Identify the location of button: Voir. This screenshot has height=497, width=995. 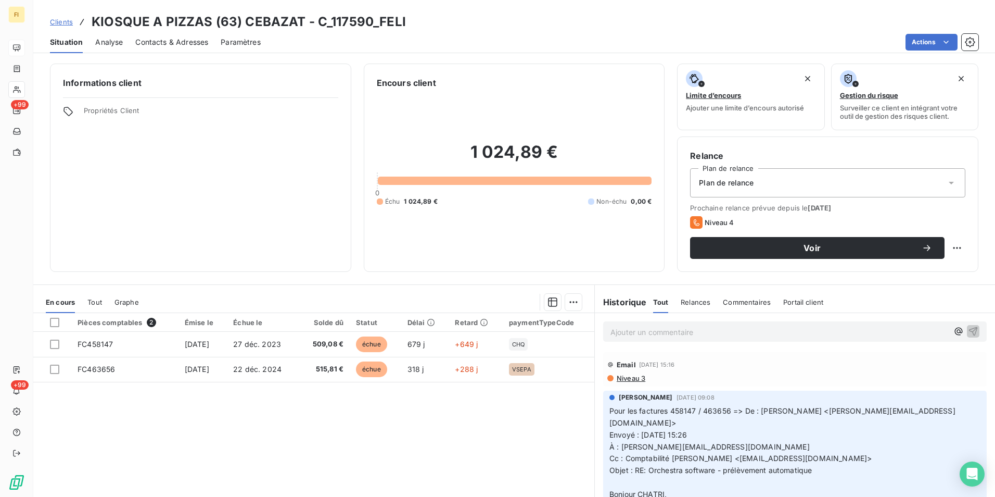
(817, 248).